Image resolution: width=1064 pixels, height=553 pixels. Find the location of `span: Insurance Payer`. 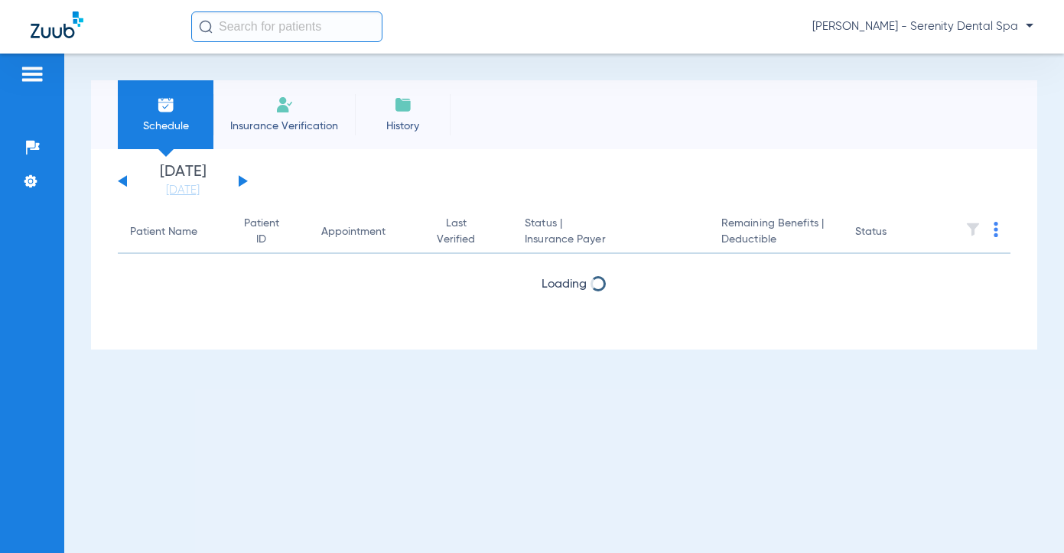

span: Insurance Payer is located at coordinates (610, 239).